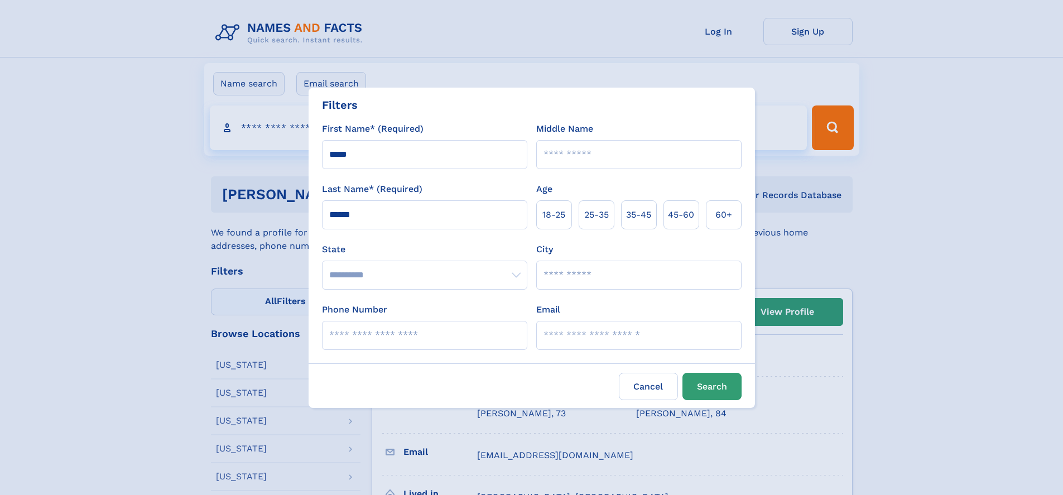  Describe the element at coordinates (648, 386) in the screenshot. I see `label: Cancel` at that location.